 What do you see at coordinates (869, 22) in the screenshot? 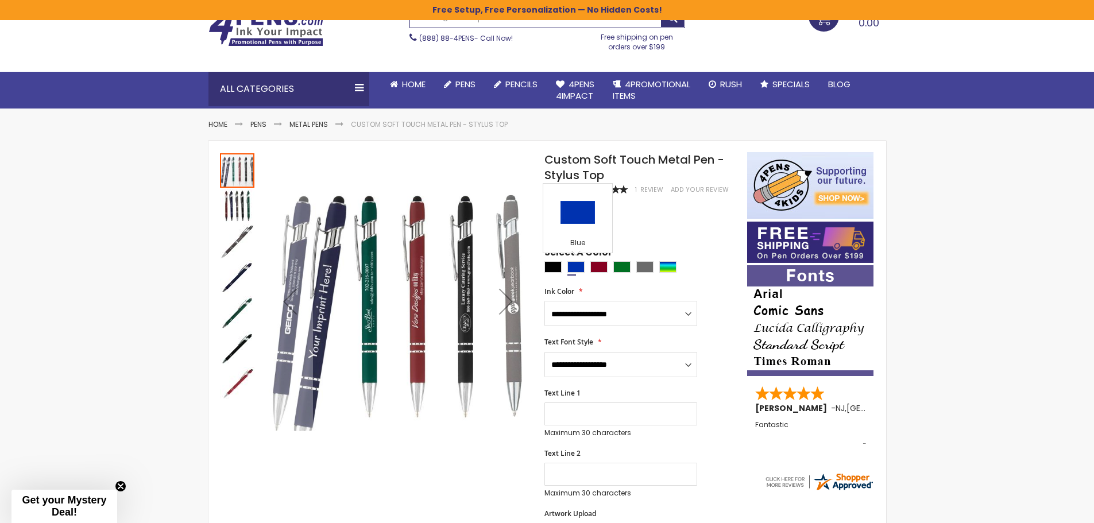
I see `span: 0.00` at bounding box center [869, 22].